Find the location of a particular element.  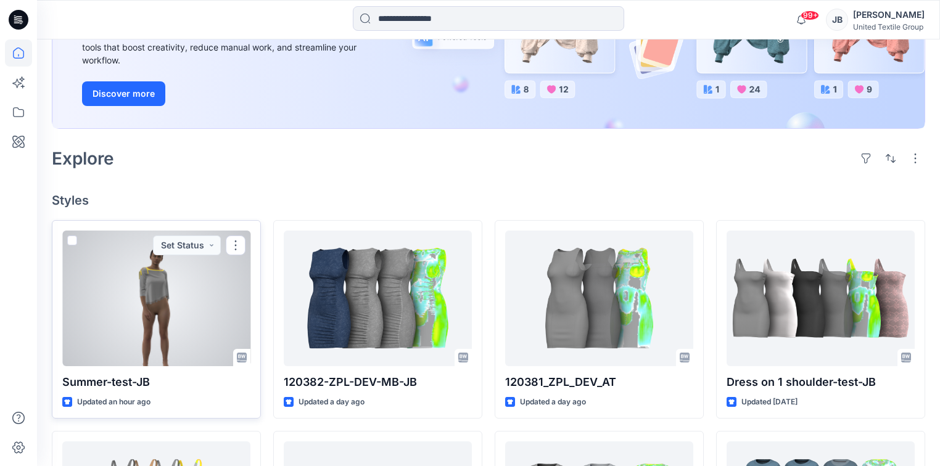

p: Dress on 1 shoulder-test-JB is located at coordinates (820, 382).